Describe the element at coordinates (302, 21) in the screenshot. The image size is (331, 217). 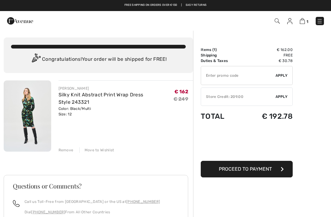
I see `img: Shopping Bag` at that location.